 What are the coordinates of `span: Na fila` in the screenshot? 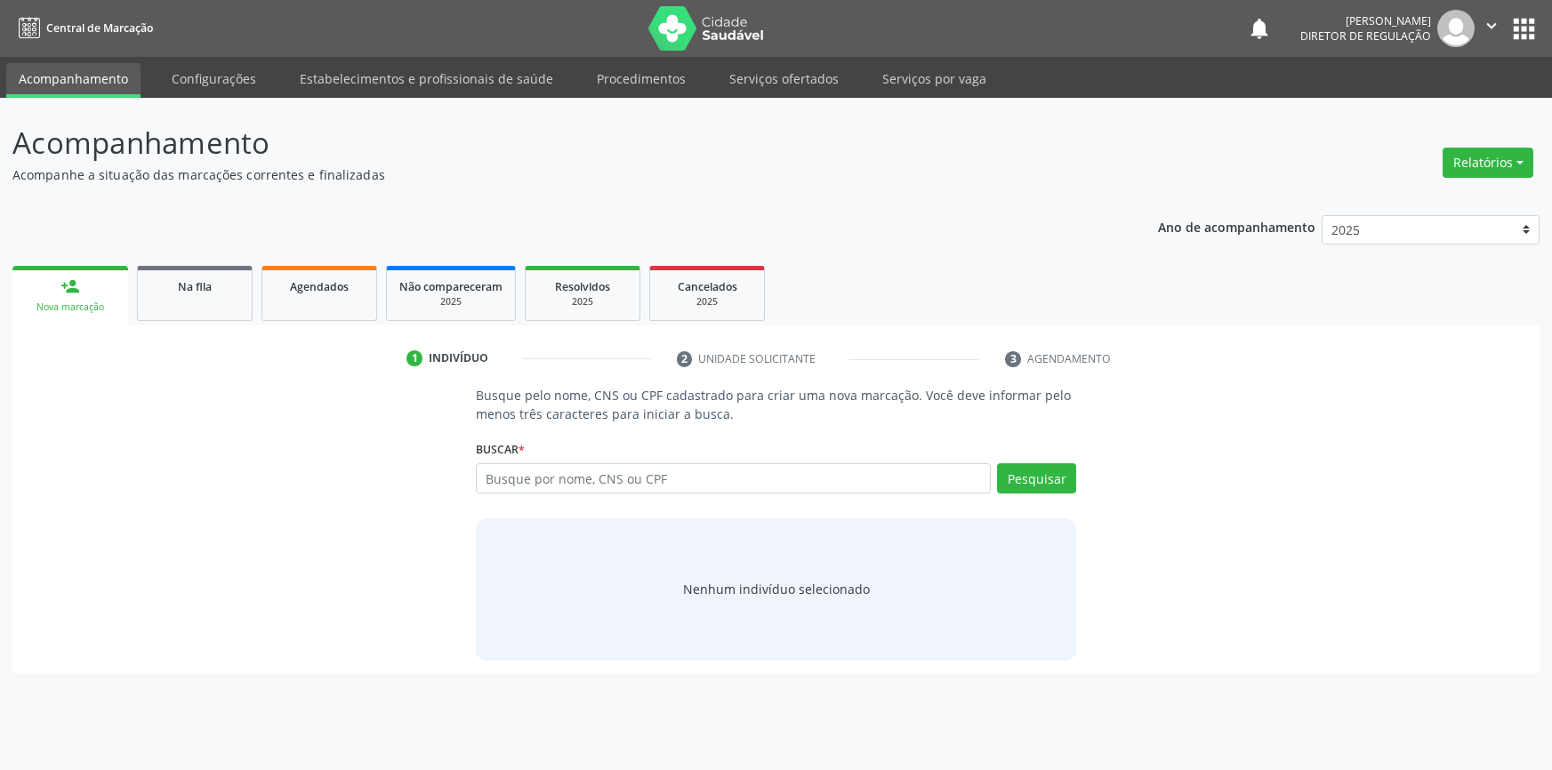 It's located at (195, 286).